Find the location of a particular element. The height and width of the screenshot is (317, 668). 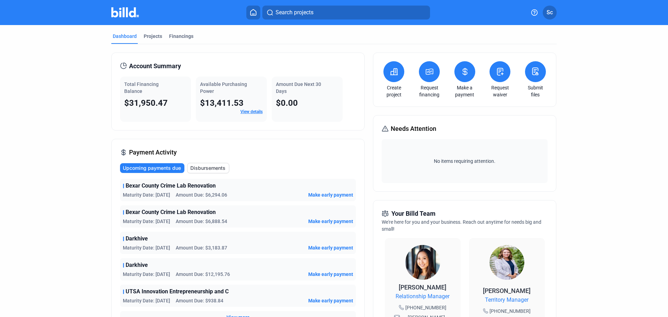

span: Sc is located at coordinates (550, 13).